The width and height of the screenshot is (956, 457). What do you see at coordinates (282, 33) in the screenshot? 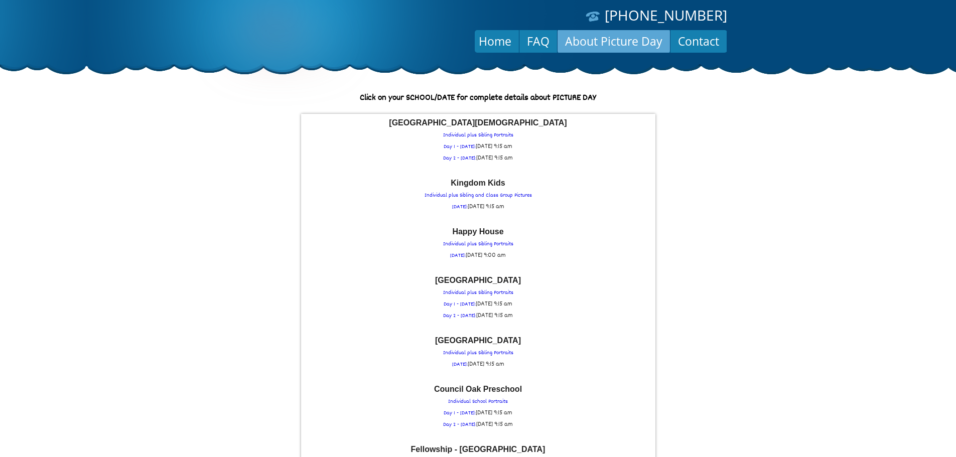
I see `img: Dabbs Company` at bounding box center [282, 33].